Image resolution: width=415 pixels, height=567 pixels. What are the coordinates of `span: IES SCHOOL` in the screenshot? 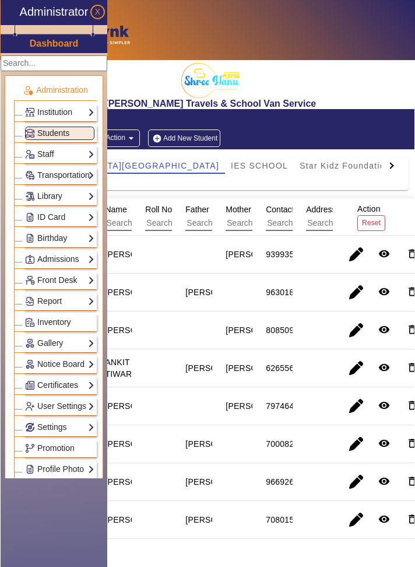 It's located at (259, 166).